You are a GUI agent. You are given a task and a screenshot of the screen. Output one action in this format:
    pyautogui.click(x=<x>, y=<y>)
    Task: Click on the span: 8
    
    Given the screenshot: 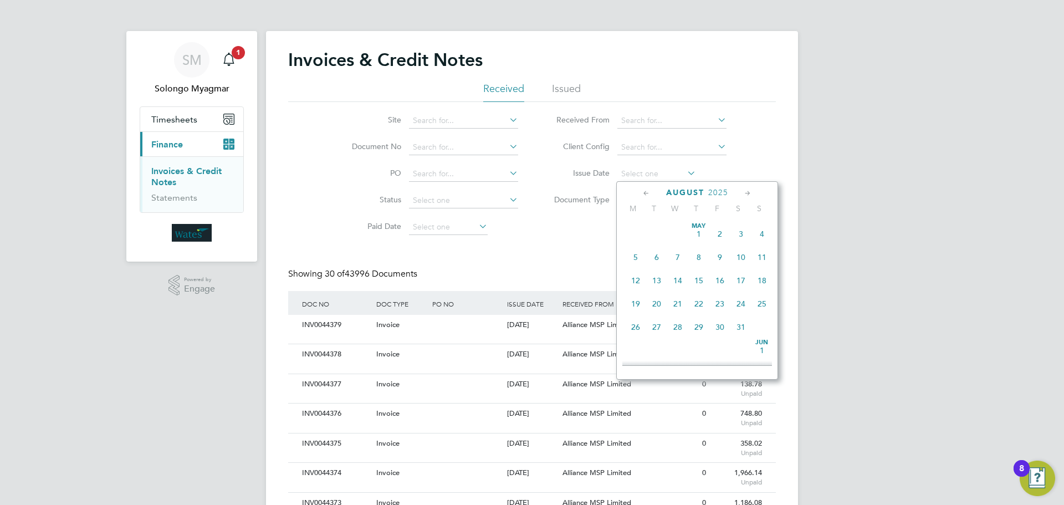 What is the action you would take?
    pyautogui.click(x=699, y=257)
    